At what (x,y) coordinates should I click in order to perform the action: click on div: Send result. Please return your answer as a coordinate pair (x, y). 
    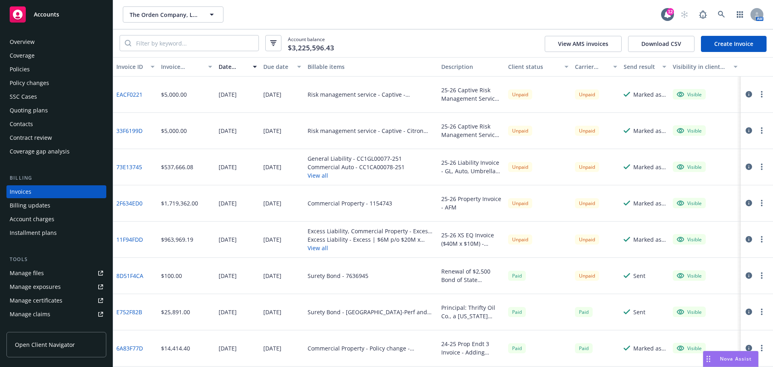
    Looking at the image, I should click on (640, 66).